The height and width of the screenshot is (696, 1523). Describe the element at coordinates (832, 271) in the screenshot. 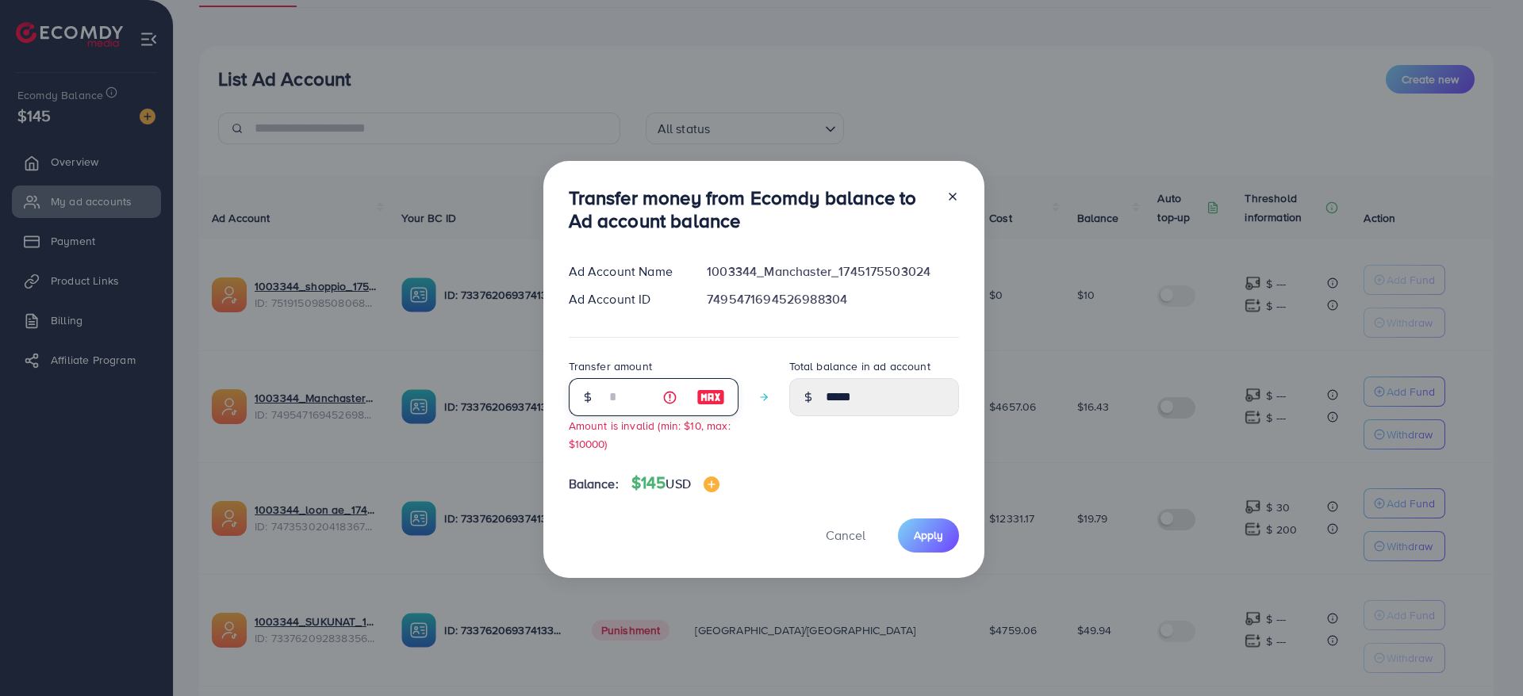

I see `div: 1003344_Manchaster_1745175503024` at that location.